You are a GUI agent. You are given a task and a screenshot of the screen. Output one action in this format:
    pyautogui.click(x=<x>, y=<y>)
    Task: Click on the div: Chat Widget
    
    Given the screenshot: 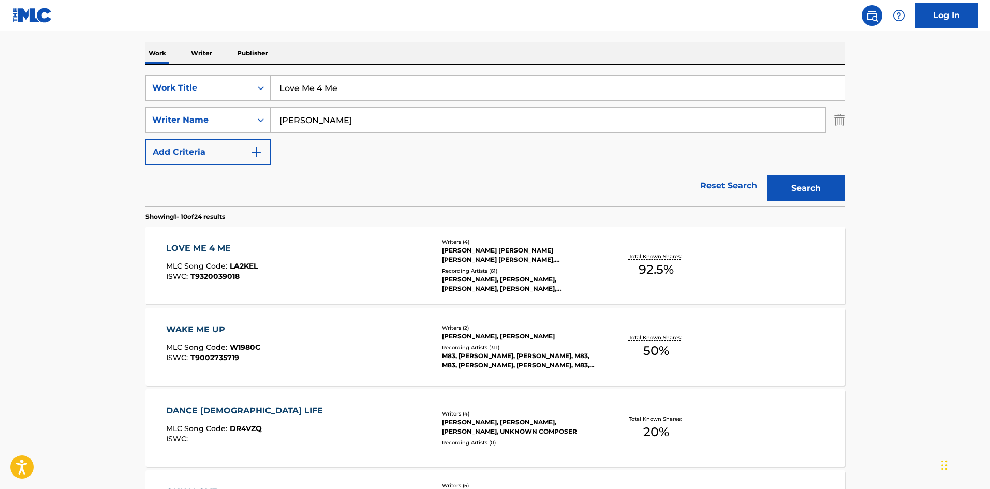 What is the action you would take?
    pyautogui.click(x=964, y=464)
    